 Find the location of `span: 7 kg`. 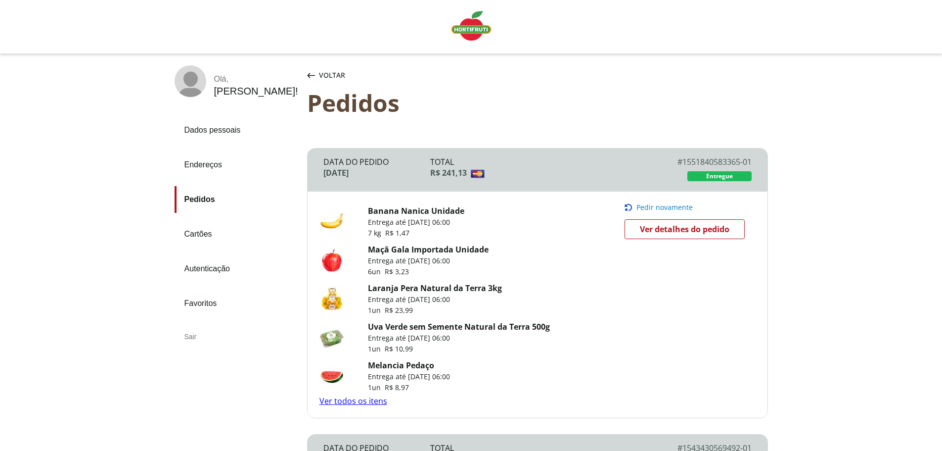

span: 7 kg is located at coordinates (376, 232).